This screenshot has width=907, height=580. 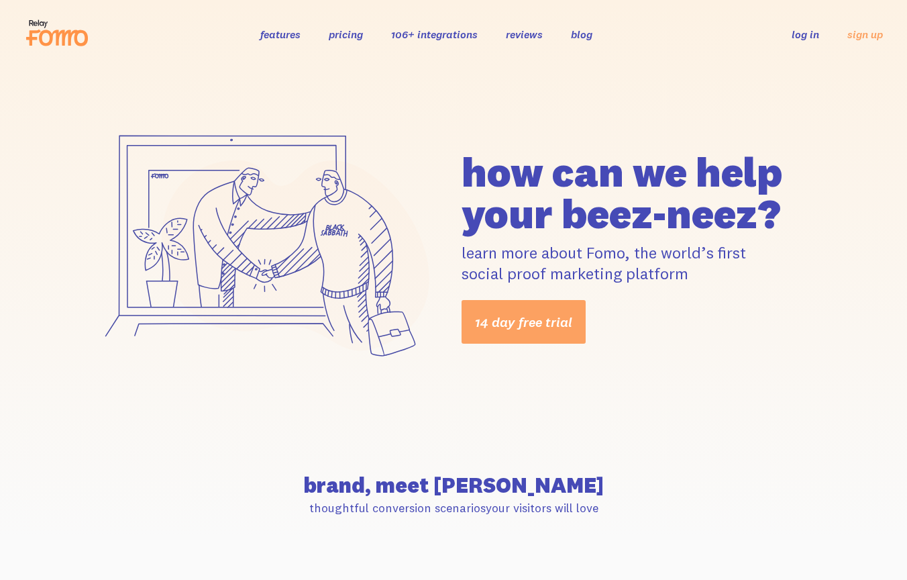 What do you see at coordinates (523, 321) in the screenshot?
I see `a: 14 day free trial` at bounding box center [523, 321].